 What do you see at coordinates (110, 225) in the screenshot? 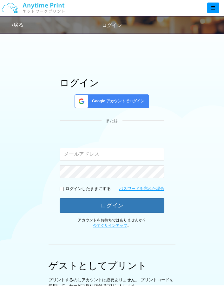
I see `a: 今すぐサインアップ` at bounding box center [110, 225].